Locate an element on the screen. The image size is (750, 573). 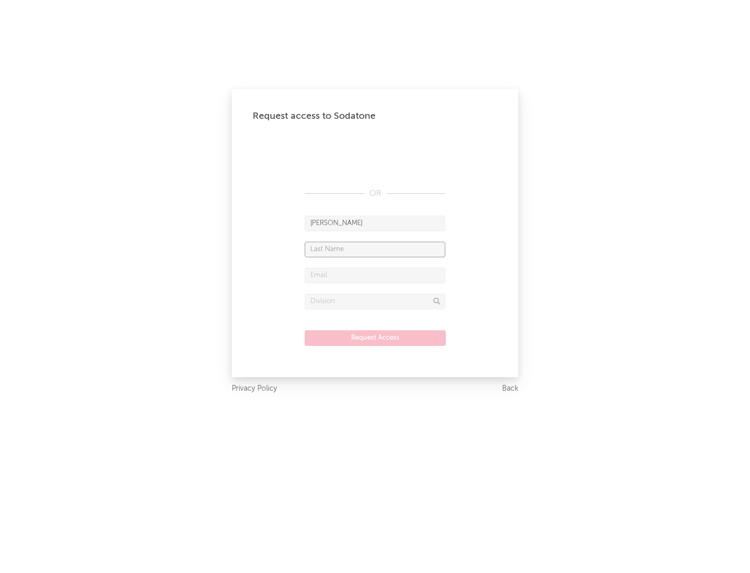
input: First Name is located at coordinates (375, 223).